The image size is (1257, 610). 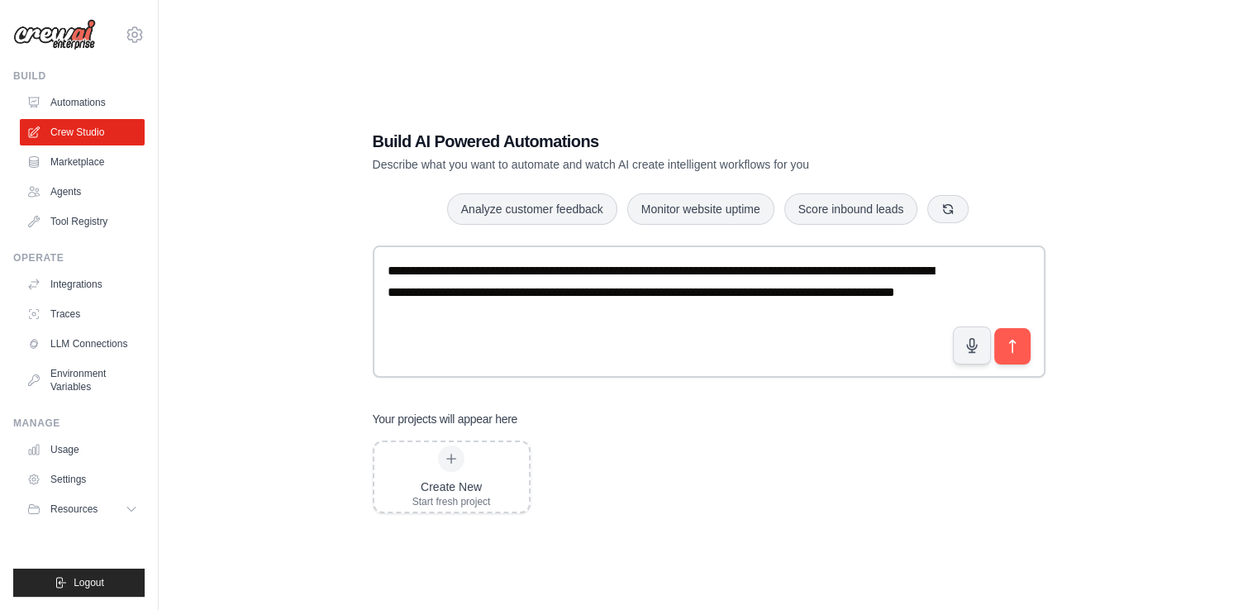 I want to click on div: Build, so click(x=79, y=76).